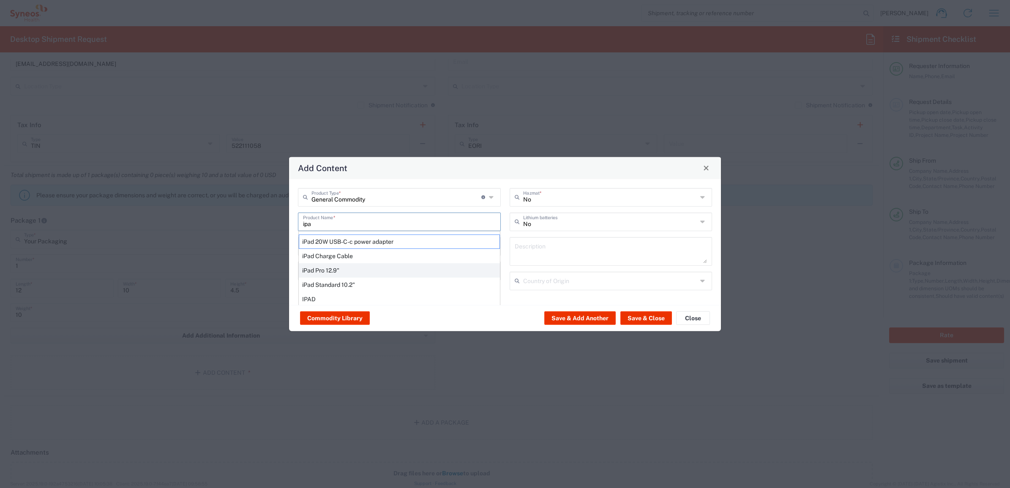 Image resolution: width=1010 pixels, height=488 pixels. I want to click on h4: Add Content, so click(323, 168).